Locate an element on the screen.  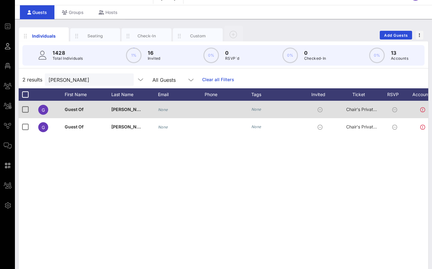
div: Groups is located at coordinates (73, 12).